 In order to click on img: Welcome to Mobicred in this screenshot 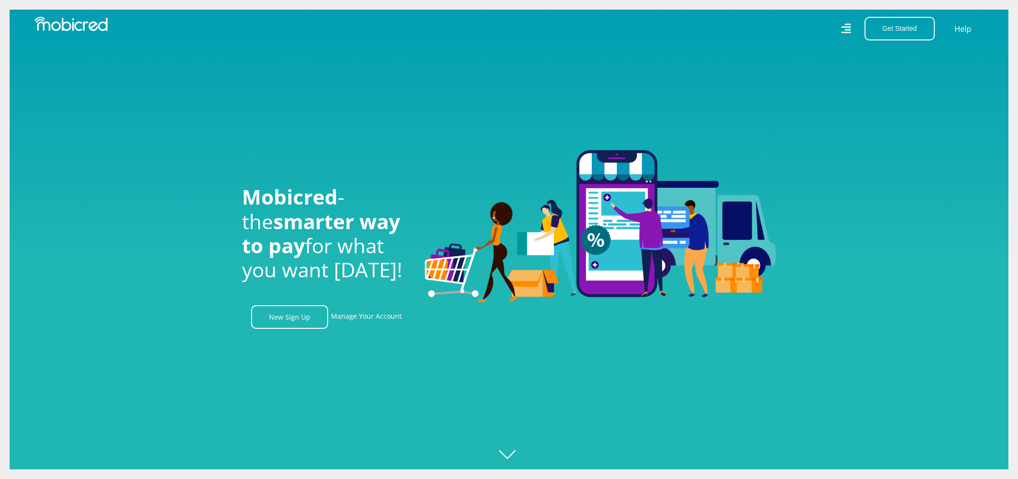, I will do `click(600, 226)`.